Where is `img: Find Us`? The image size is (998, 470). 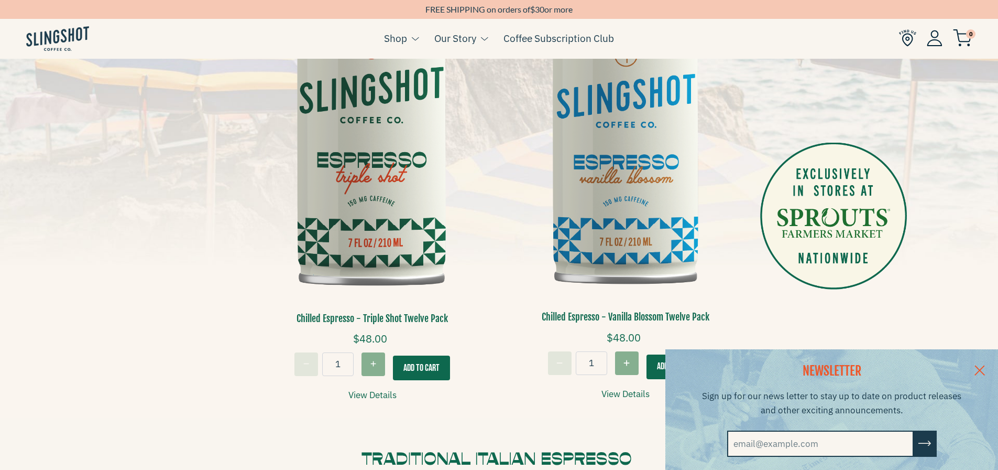 img: Find Us is located at coordinates (908, 38).